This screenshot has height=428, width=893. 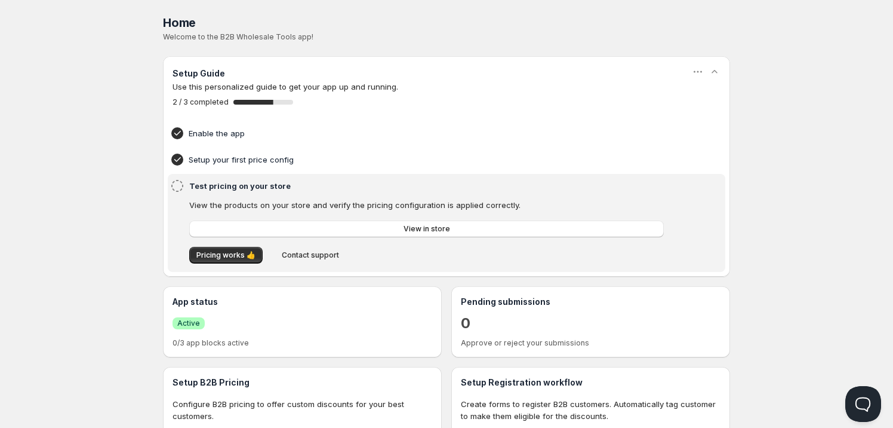 I want to click on h3: Setup B2B Pricing, so click(x=302, y=382).